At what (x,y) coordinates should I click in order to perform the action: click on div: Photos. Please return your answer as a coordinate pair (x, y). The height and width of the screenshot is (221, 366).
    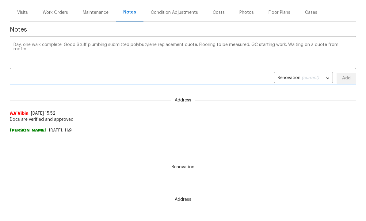
    Looking at the image, I should click on (246, 13).